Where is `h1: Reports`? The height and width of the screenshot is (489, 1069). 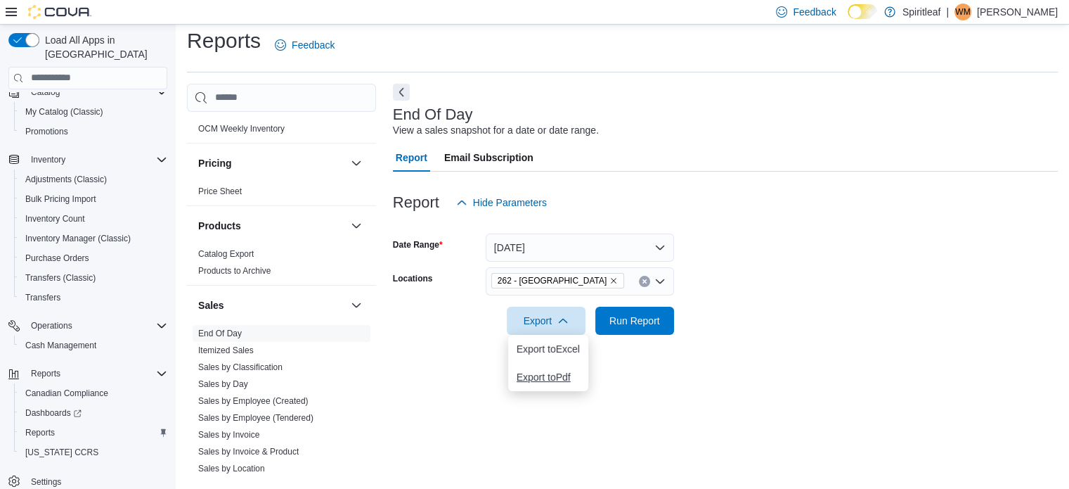 h1: Reports is located at coordinates (224, 41).